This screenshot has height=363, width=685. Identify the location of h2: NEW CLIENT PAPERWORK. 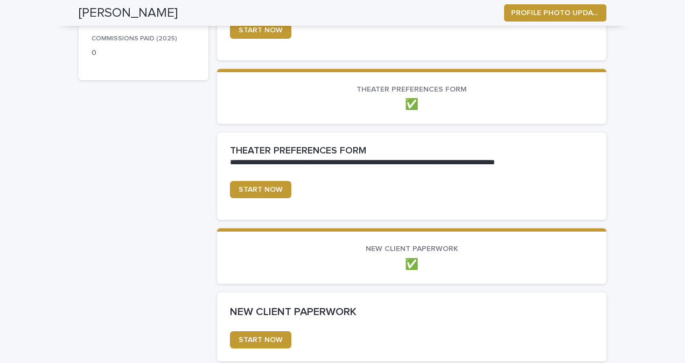
(411, 312).